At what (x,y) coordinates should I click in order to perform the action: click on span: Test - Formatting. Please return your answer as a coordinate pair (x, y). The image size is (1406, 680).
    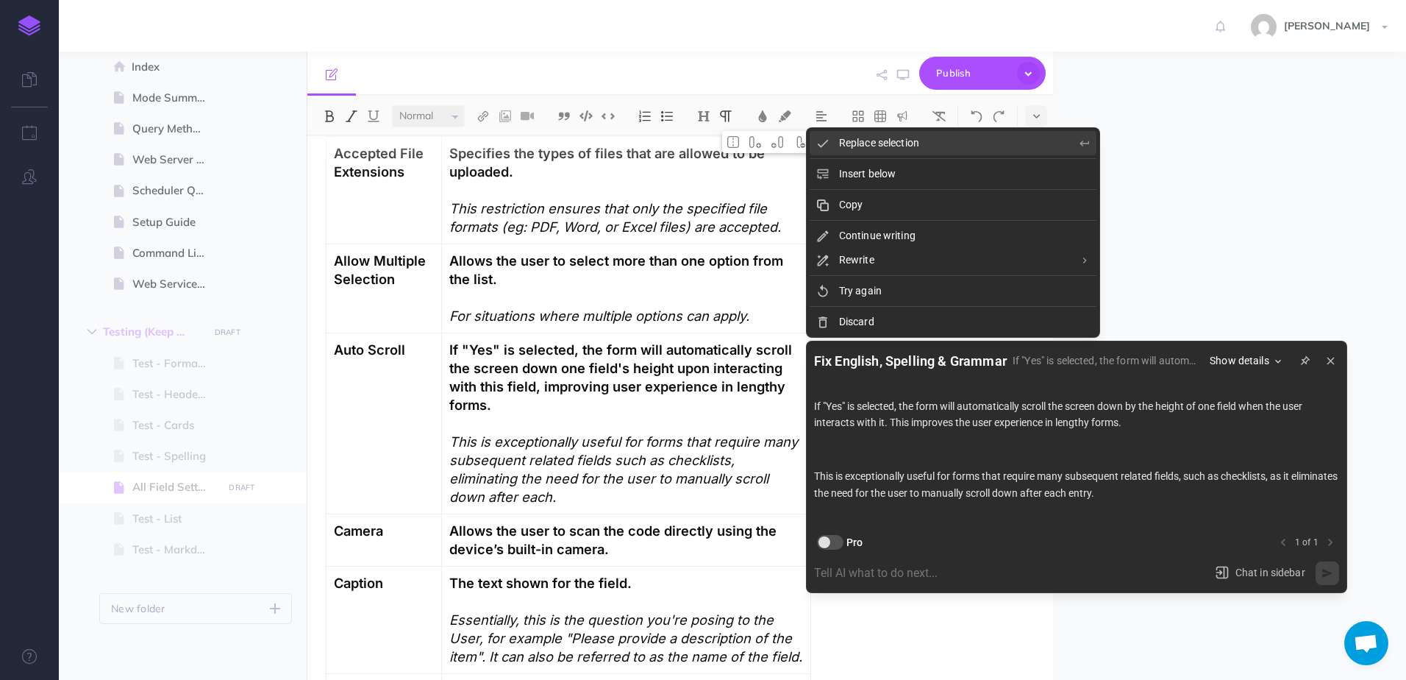
    Looking at the image, I should click on (175, 363).